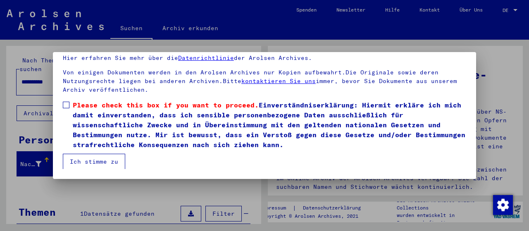  I want to click on button: Ich stimme zu, so click(94, 162).